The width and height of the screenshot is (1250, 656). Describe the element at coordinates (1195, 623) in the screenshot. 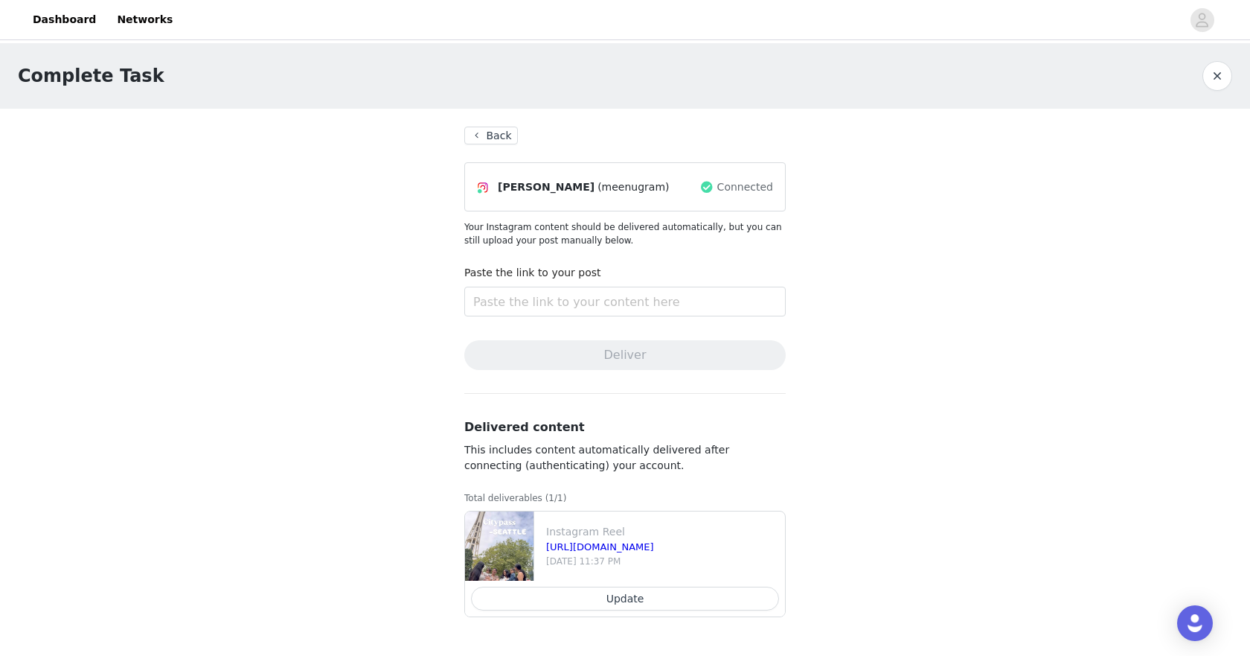

I see `div: Open Intercom Messenger` at that location.